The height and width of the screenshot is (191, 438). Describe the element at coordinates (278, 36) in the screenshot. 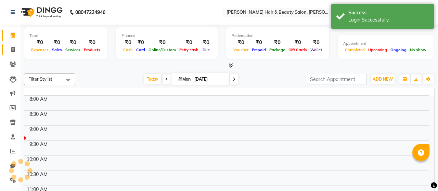

I see `div: Redemption` at that location.